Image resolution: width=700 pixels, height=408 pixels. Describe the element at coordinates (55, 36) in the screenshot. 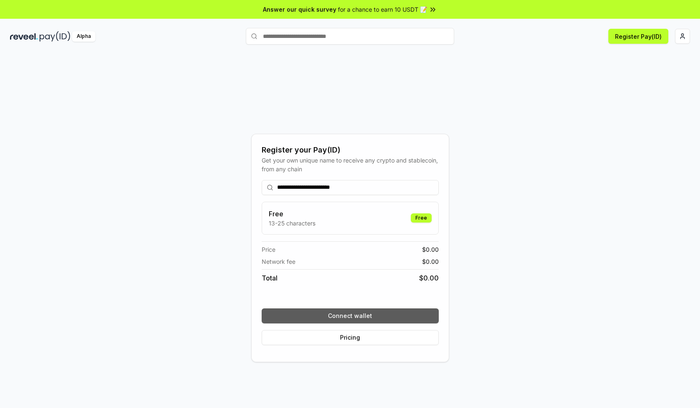

I see `img: pay_id` at that location.